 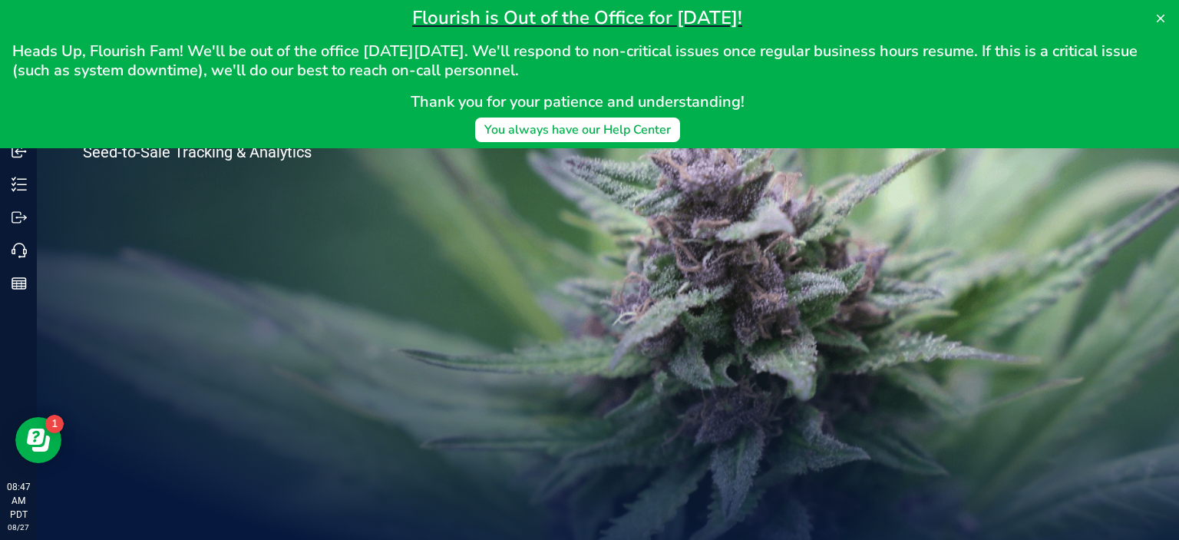 I want to click on p: 08/27, so click(x=18, y=526).